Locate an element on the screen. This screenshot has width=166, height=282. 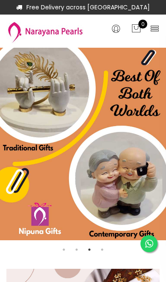
button: 4 is located at coordinates (102, 249).